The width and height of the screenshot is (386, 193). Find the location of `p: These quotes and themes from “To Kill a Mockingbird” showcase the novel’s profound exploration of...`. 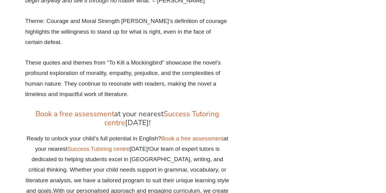

p: These quotes and themes from “To Kill a Mockingbird” showcase the novel’s profound exploration of... is located at coordinates (128, 78).